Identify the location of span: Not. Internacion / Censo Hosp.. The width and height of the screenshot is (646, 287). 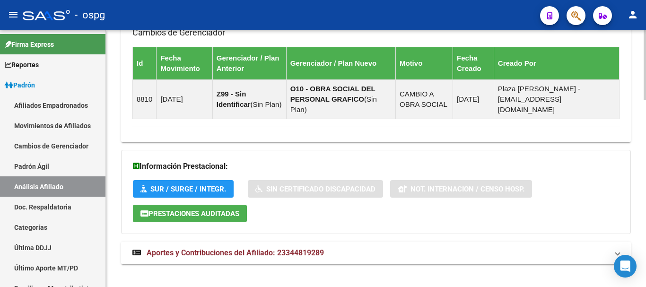
(467, 189).